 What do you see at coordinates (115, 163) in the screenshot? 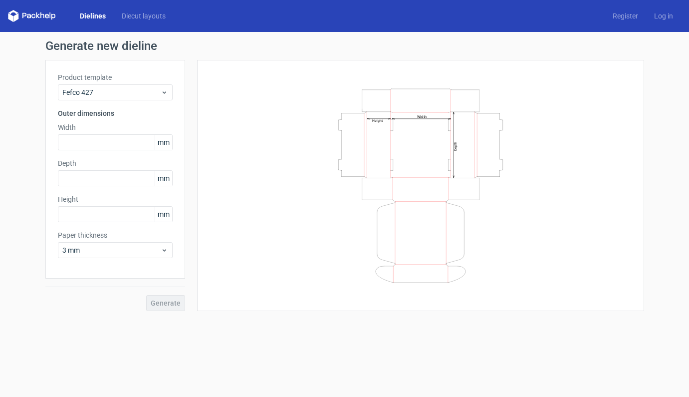
I see `label: Depth` at bounding box center [115, 163].